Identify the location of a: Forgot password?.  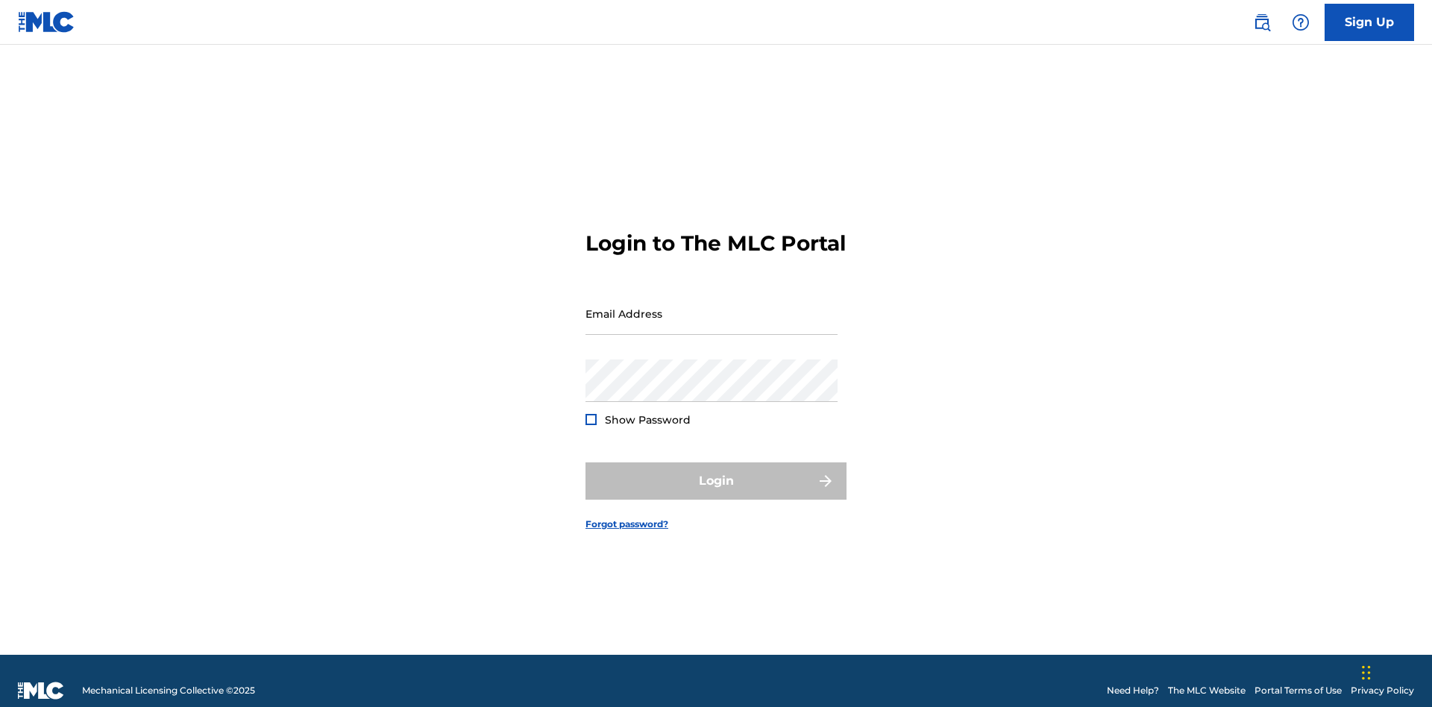
(626, 524).